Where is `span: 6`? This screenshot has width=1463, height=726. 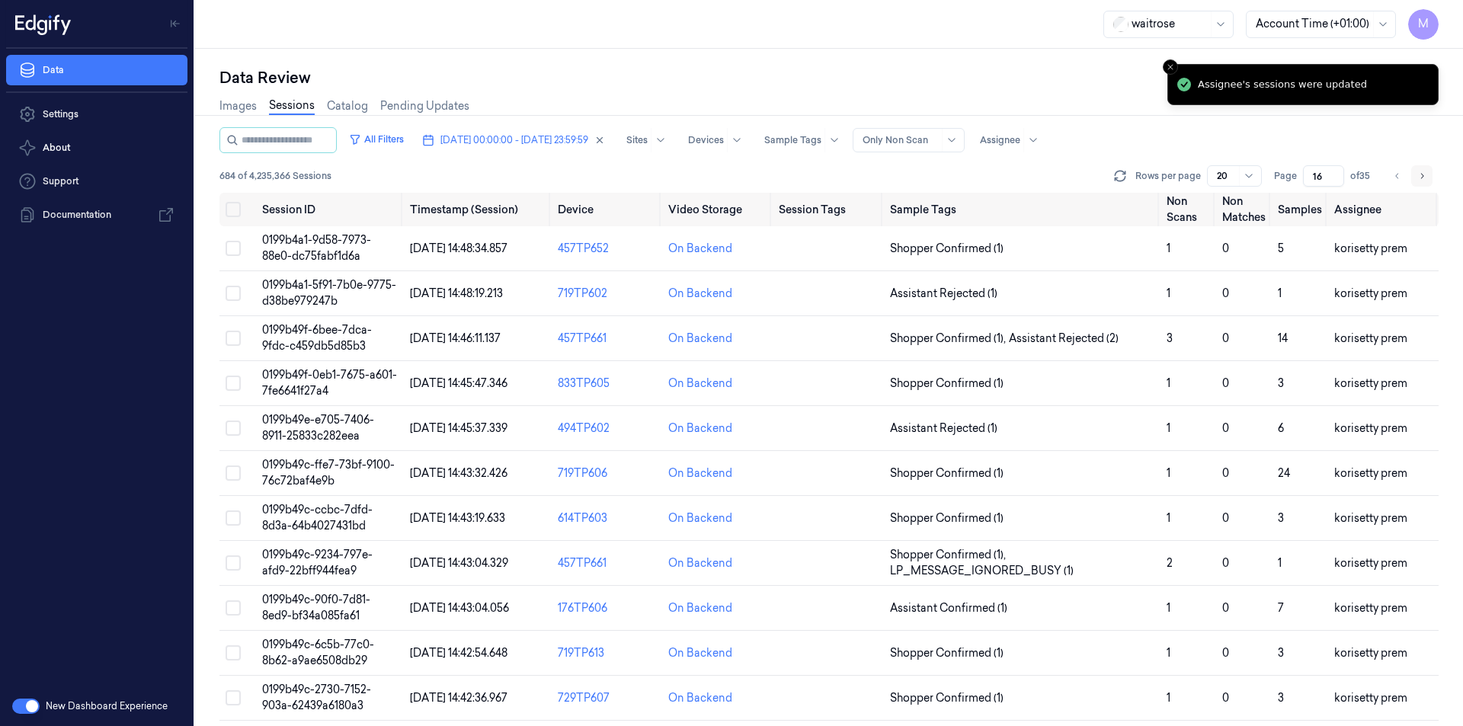 span: 6 is located at coordinates (1281, 428).